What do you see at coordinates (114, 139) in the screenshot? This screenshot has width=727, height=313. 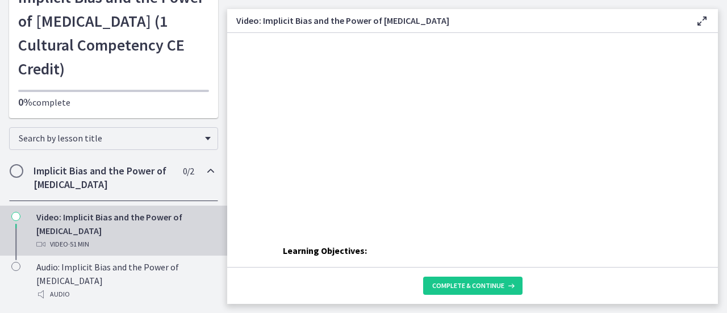 I see `div: Search by lesson title` at bounding box center [114, 139].